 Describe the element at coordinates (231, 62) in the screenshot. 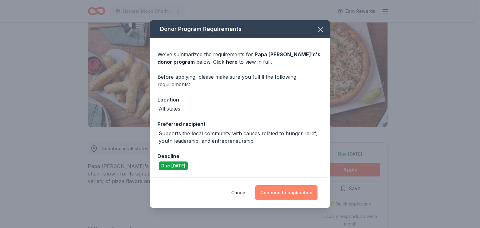

I see `a: here` at that location.